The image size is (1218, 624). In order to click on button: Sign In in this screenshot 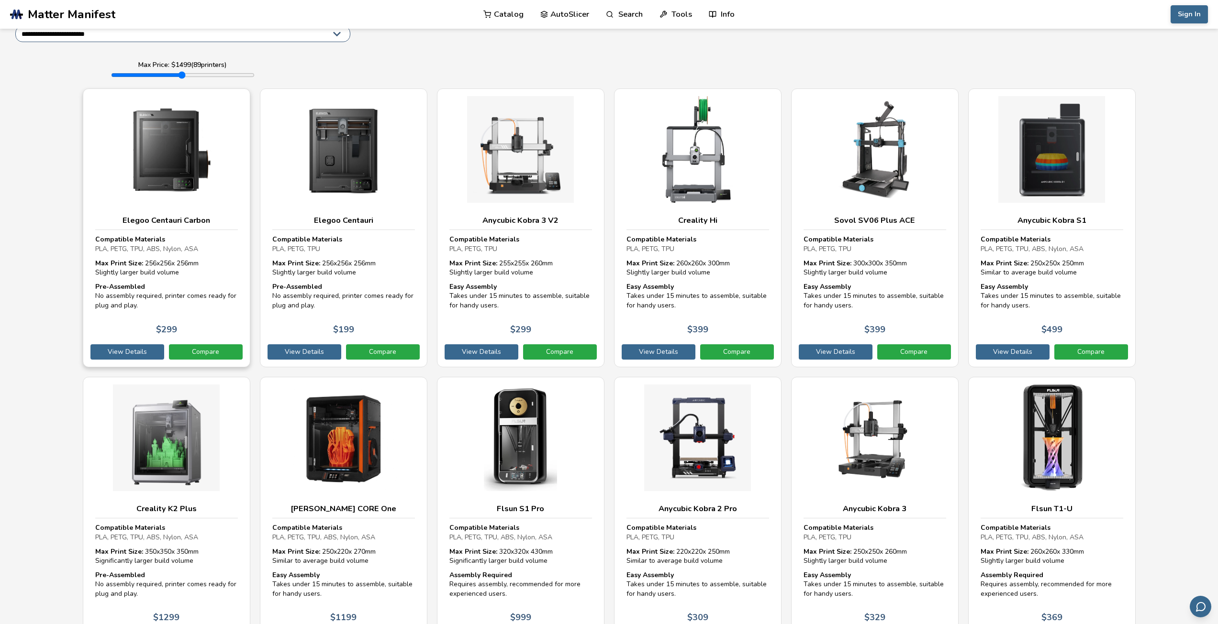, I will do `click(1189, 14)`.